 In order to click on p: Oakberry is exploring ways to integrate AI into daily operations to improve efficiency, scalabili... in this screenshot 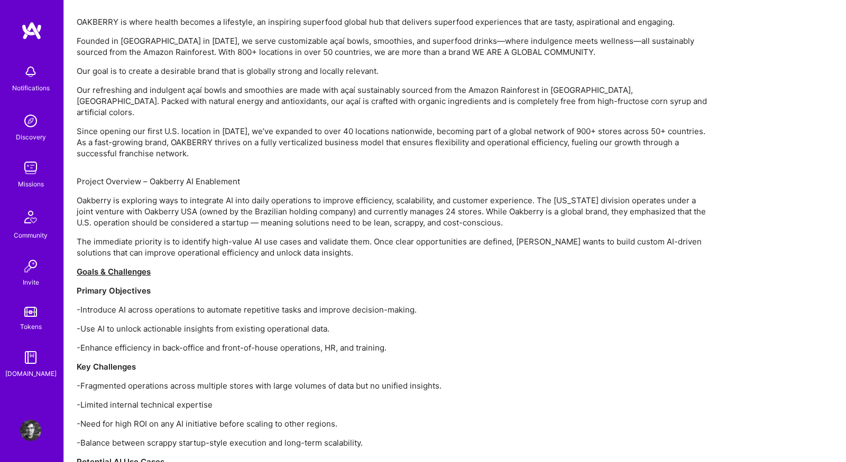, I will do `click(394, 211)`.